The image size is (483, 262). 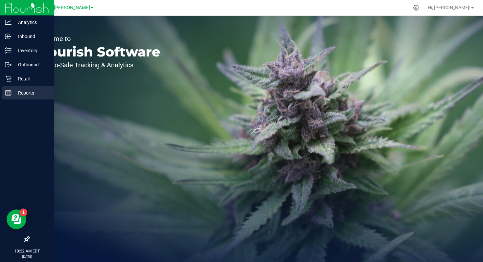 I want to click on p: Seed-to-Sale Tracking & Analytics, so click(x=98, y=65).